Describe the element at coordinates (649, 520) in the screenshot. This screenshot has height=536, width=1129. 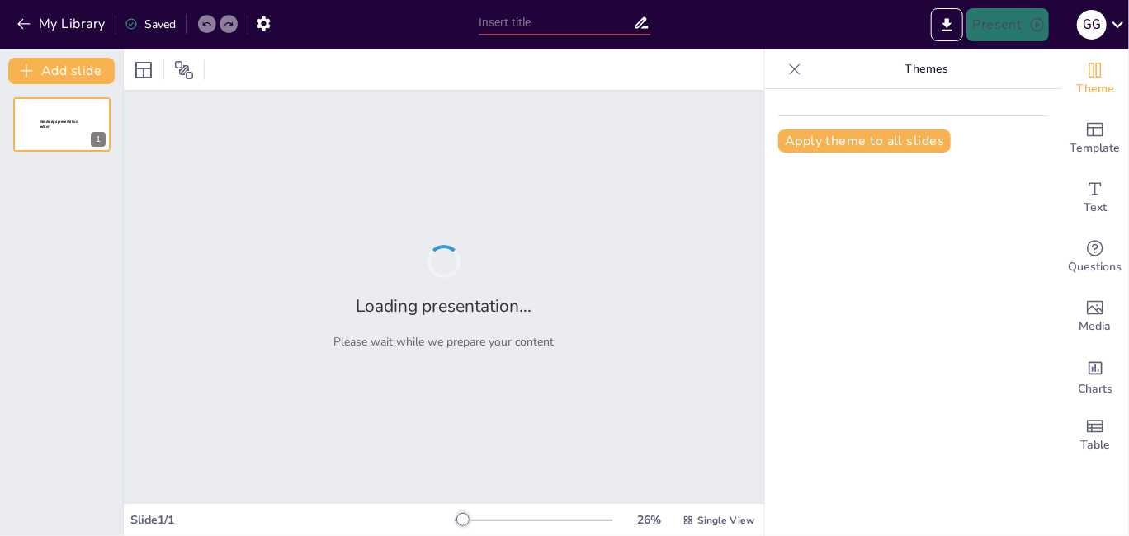
I see `div: 26 %` at that location.